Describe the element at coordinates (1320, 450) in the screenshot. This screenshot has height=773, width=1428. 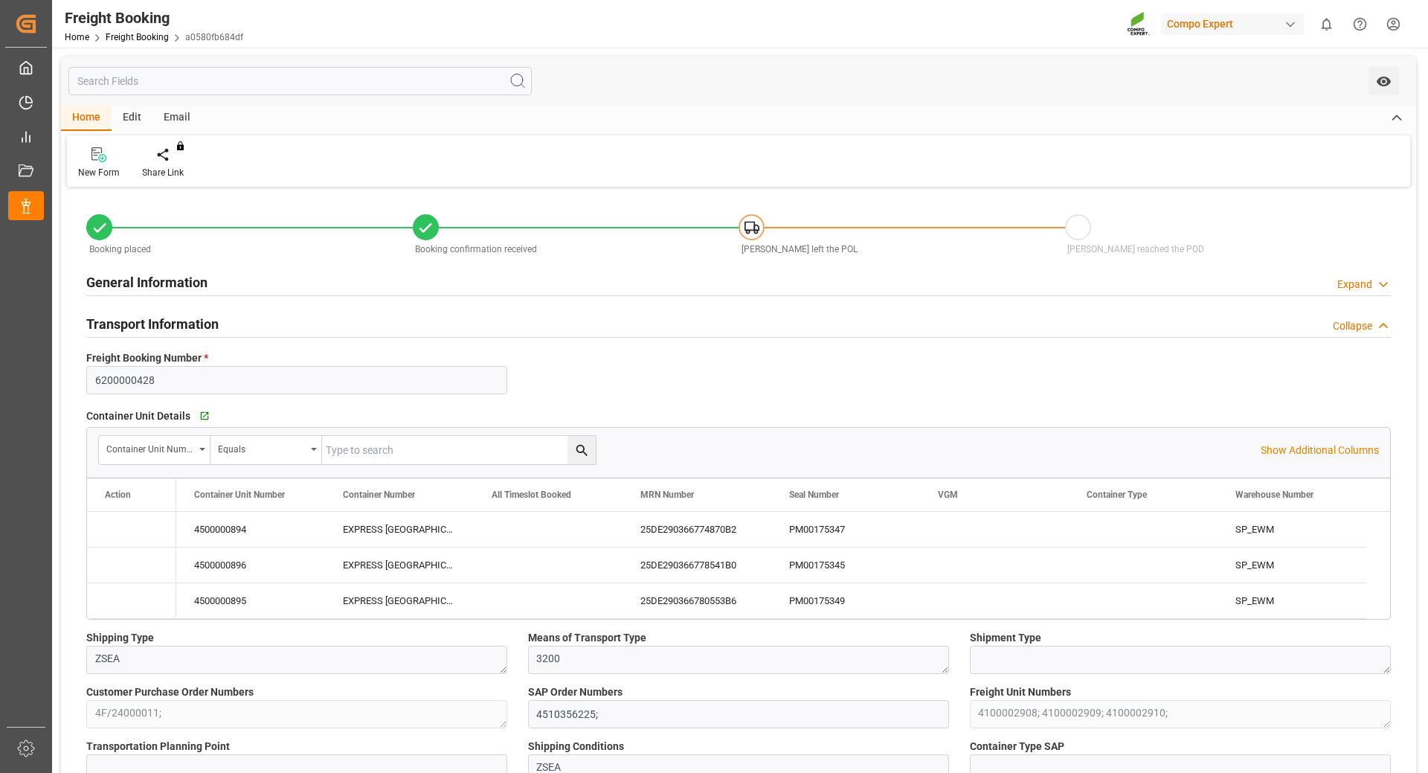
I see `p: Show Additional Columns` at that location.